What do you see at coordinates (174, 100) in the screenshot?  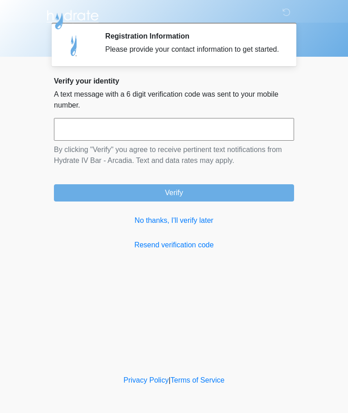 I see `p: A text message with a 6 digit verification code was sent to your mobile number.` at bounding box center [174, 100].